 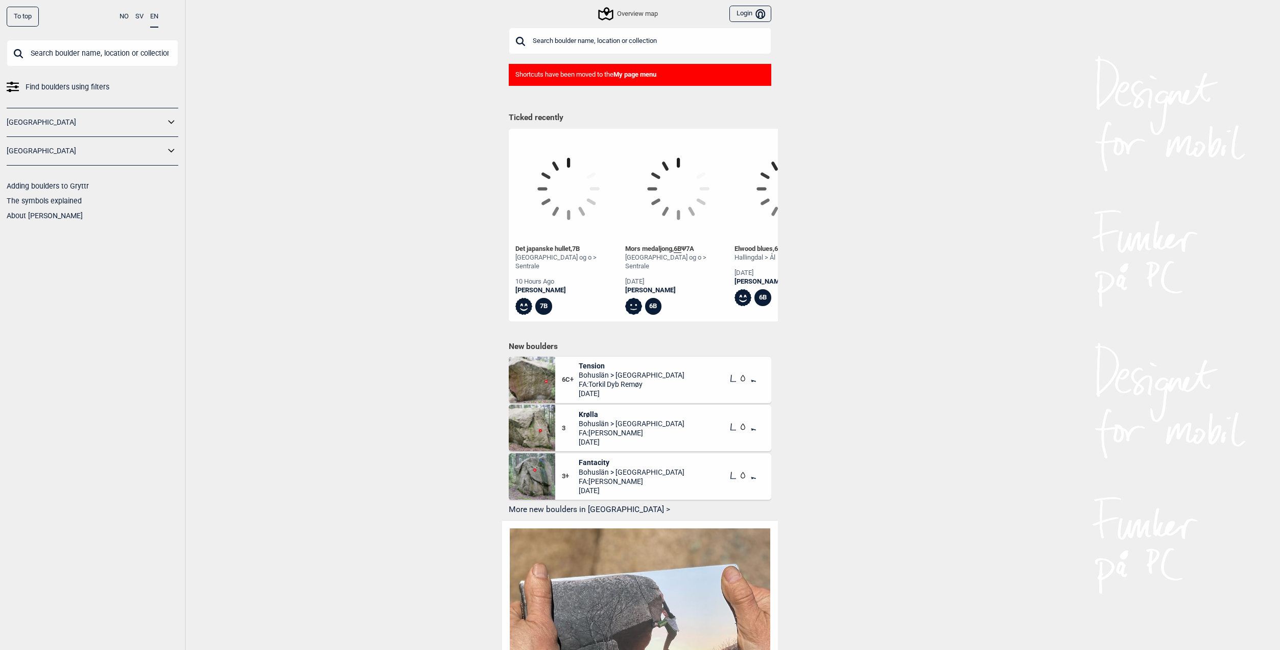 I want to click on a: Find boulders using filters, so click(x=92, y=87).